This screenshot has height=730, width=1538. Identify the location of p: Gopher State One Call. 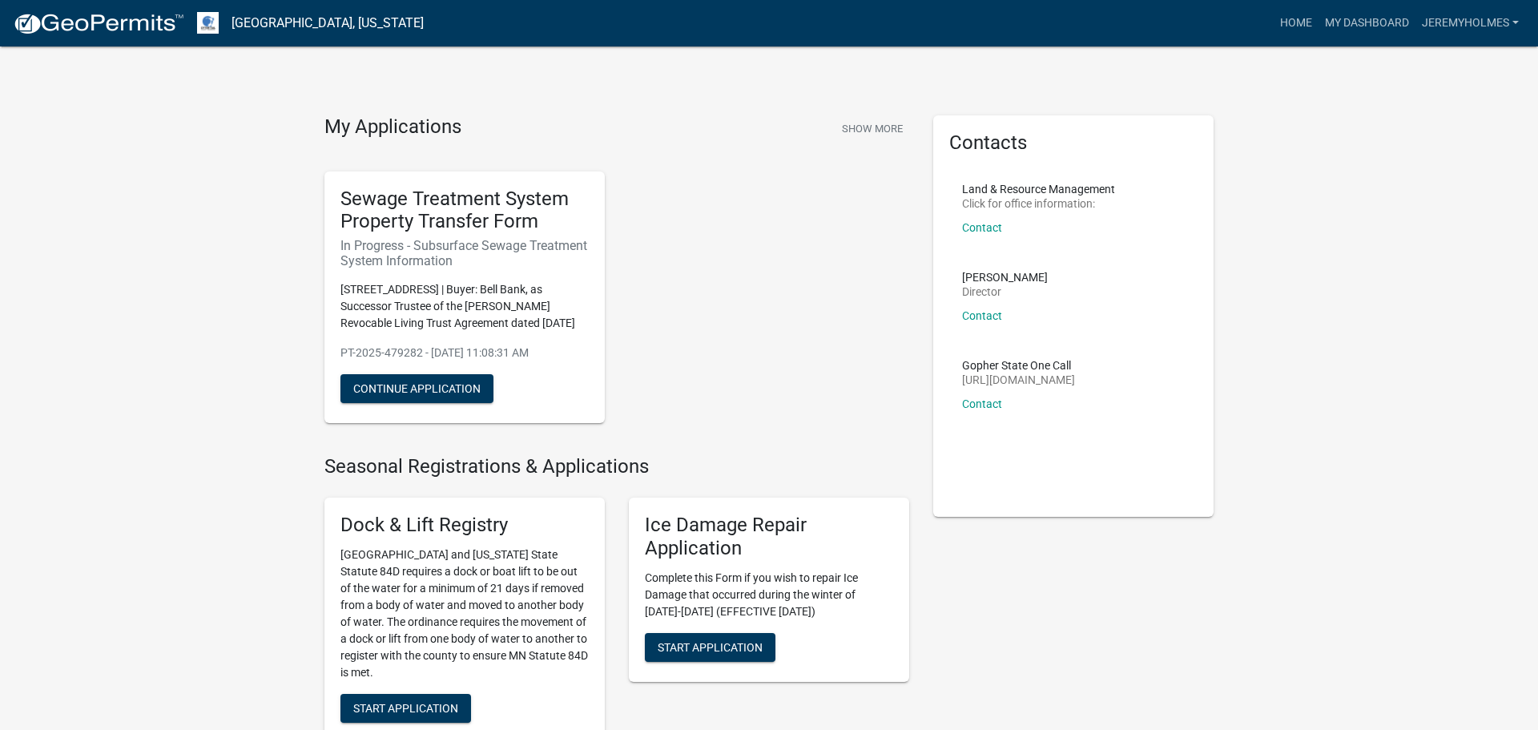
(1018, 365).